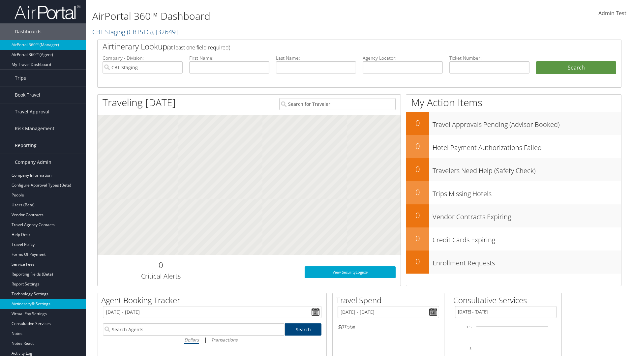  What do you see at coordinates (165, 32) in the screenshot?
I see `span: , [ 32649 ]` at bounding box center [165, 32].